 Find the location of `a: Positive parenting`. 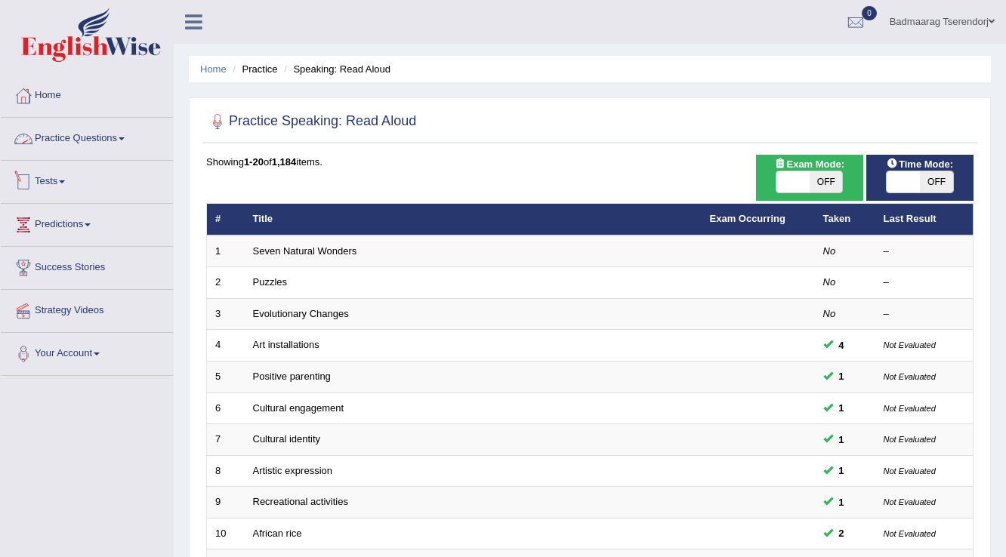

a: Positive parenting is located at coordinates (291, 376).